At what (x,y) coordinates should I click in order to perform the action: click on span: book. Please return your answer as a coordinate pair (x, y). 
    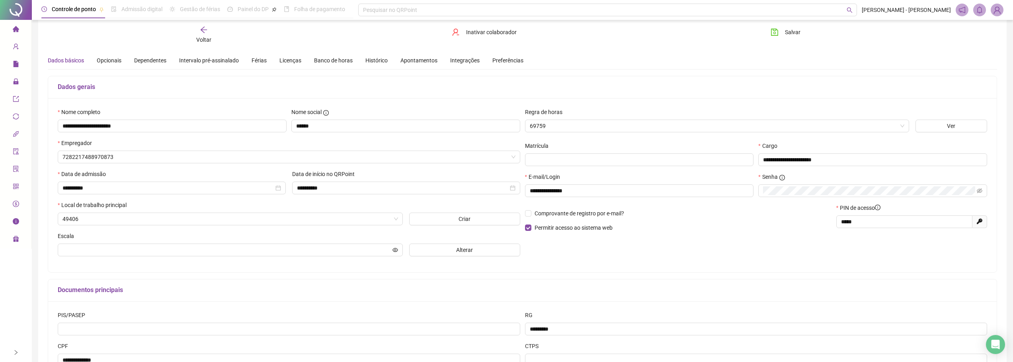
    Looking at the image, I should click on (286, 9).